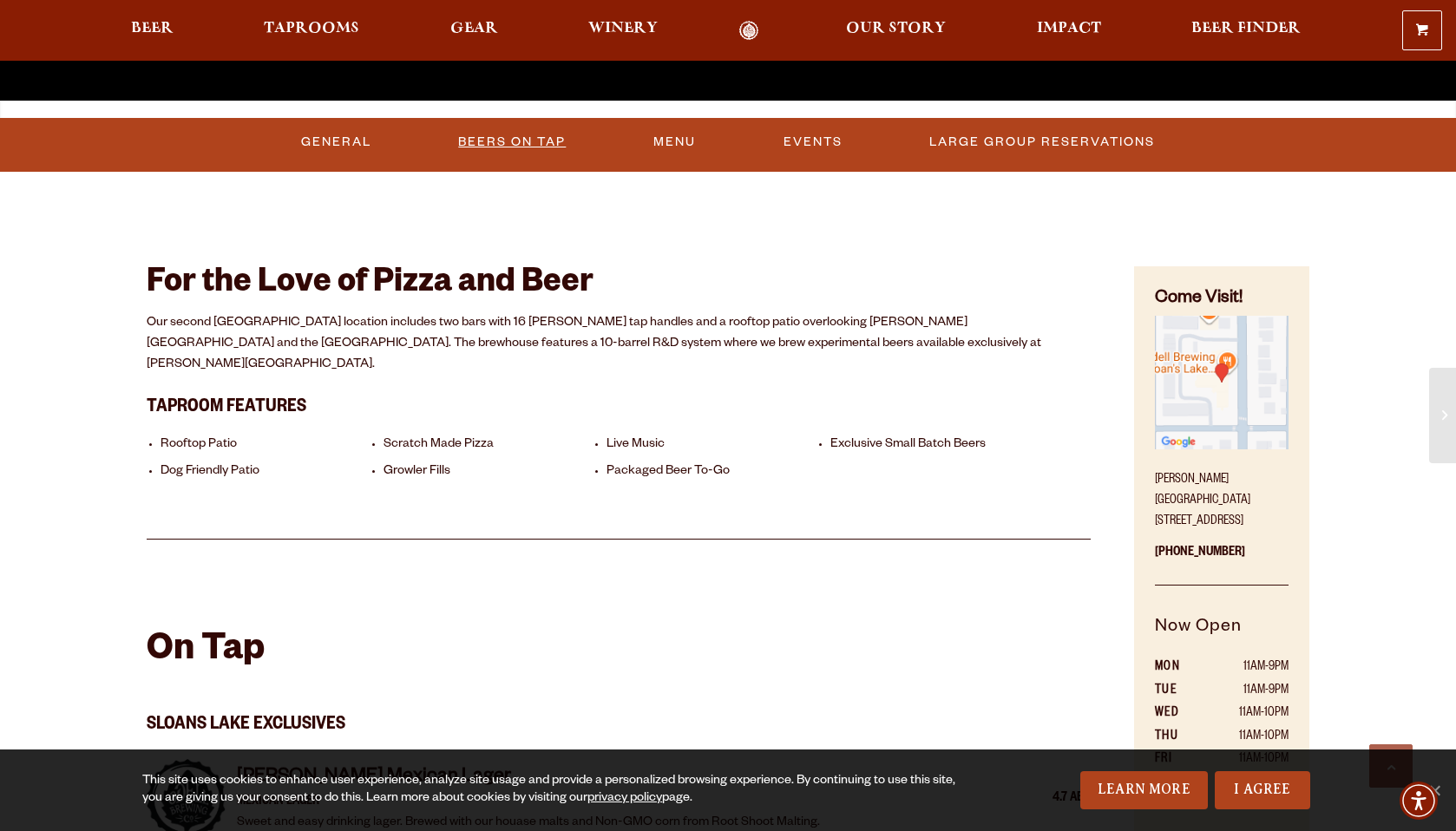 The width and height of the screenshot is (1456, 831). What do you see at coordinates (674, 143) in the screenshot?
I see `a: Menu` at bounding box center [674, 143].